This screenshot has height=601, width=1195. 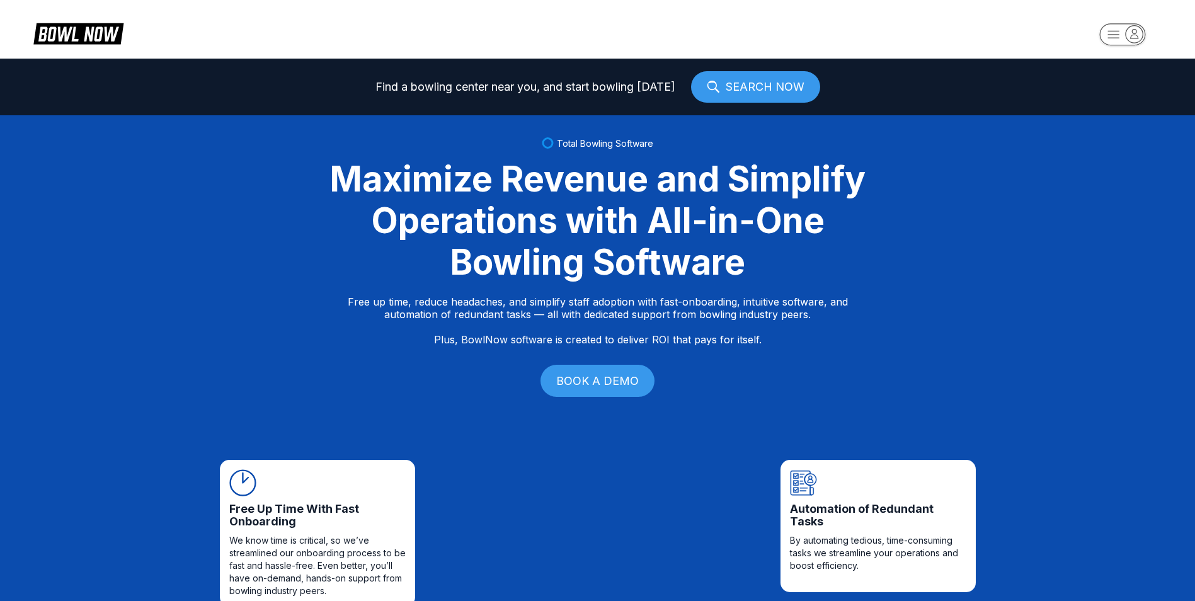 What do you see at coordinates (318, 566) in the screenshot?
I see `span: We know time is critical, so we’ve streamlined our onboarding process to be fast and hassle-free....` at bounding box center [318, 566].